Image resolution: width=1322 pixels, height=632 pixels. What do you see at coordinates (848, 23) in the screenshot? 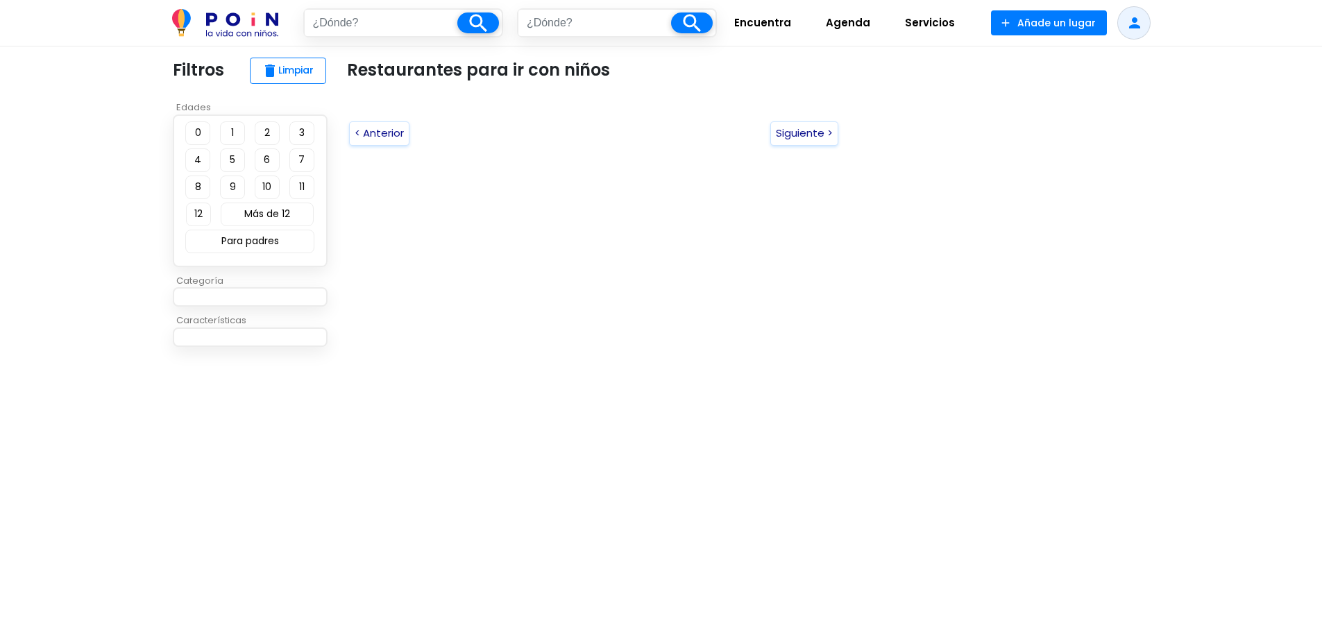
I see `span: Agenda` at bounding box center [848, 23].